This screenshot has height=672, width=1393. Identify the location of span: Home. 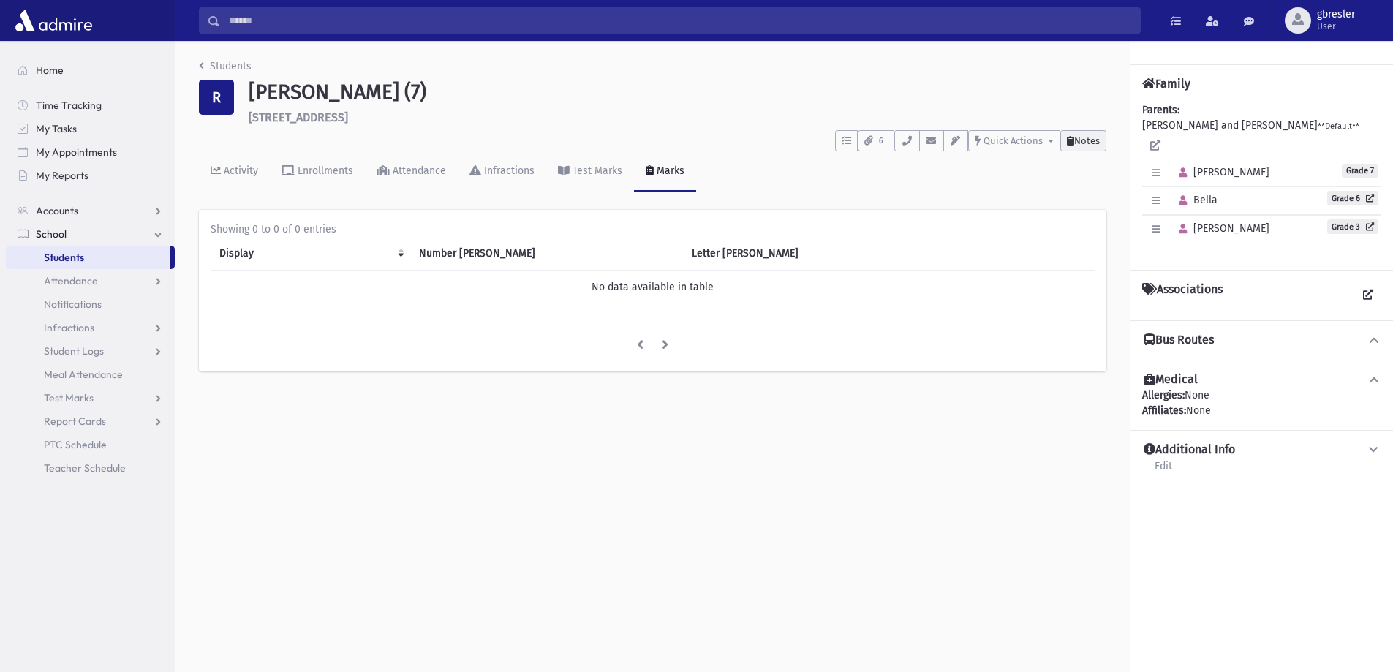
(50, 70).